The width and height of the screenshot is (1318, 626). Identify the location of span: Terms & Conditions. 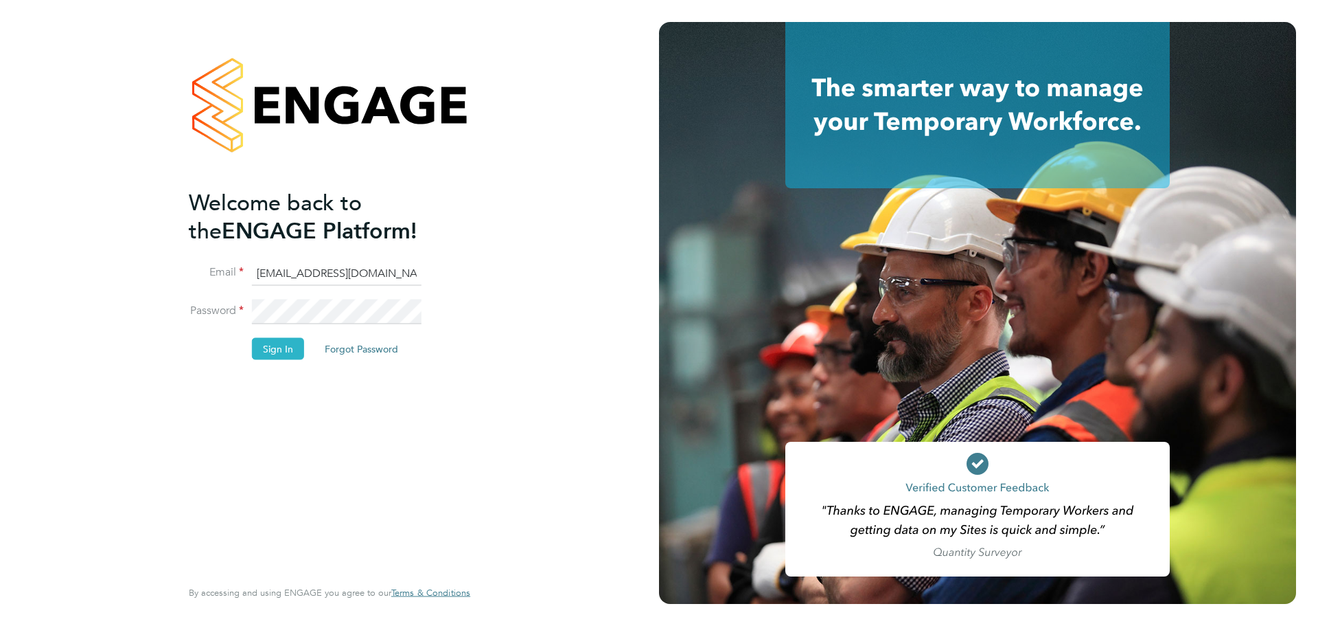
(431, 592).